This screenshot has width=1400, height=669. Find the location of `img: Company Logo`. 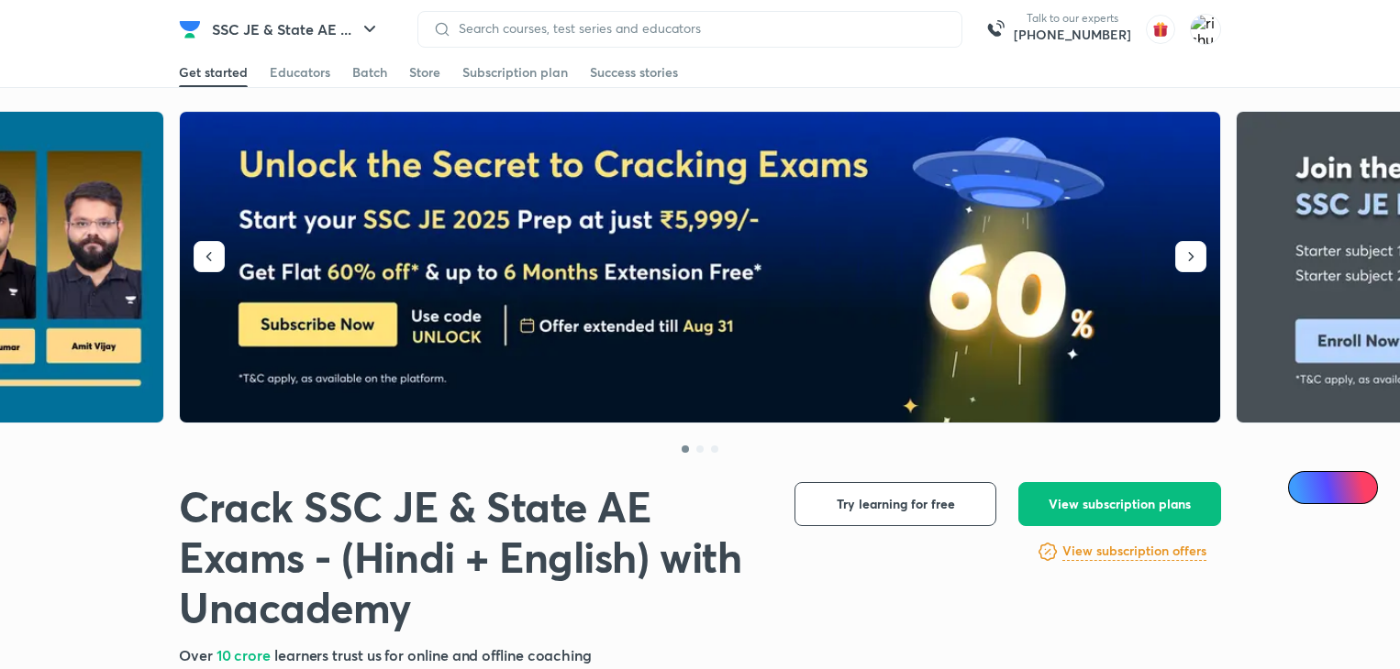

img: Company Logo is located at coordinates (190, 29).